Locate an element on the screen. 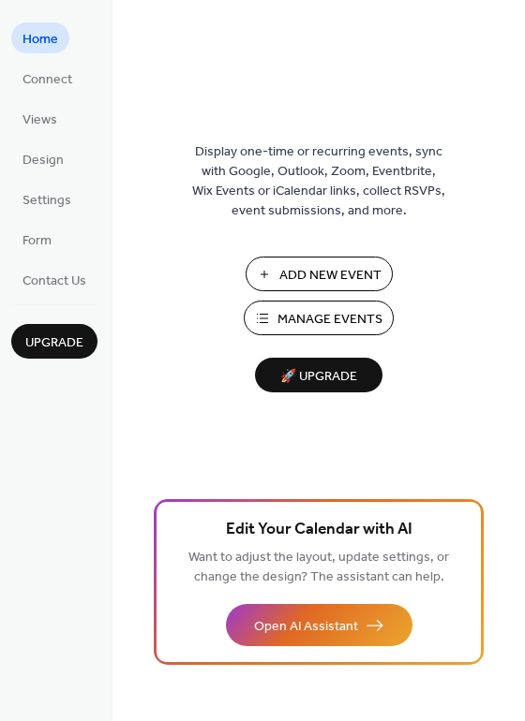 This screenshot has width=525, height=721. span: 🚀 Upgrade is located at coordinates (319, 377).